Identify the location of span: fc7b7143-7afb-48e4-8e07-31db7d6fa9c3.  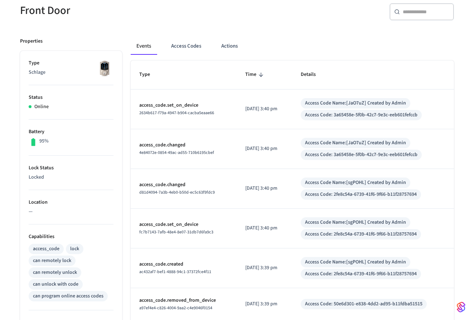
(176, 232).